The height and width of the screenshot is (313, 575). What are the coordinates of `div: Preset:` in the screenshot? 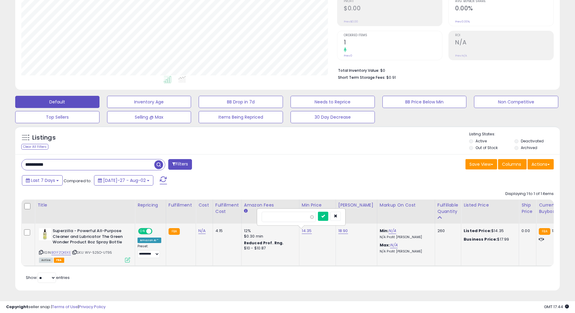 It's located at (149, 251).